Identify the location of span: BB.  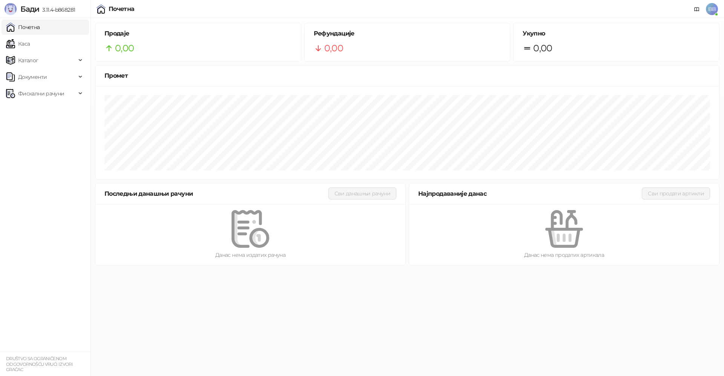
(712, 9).